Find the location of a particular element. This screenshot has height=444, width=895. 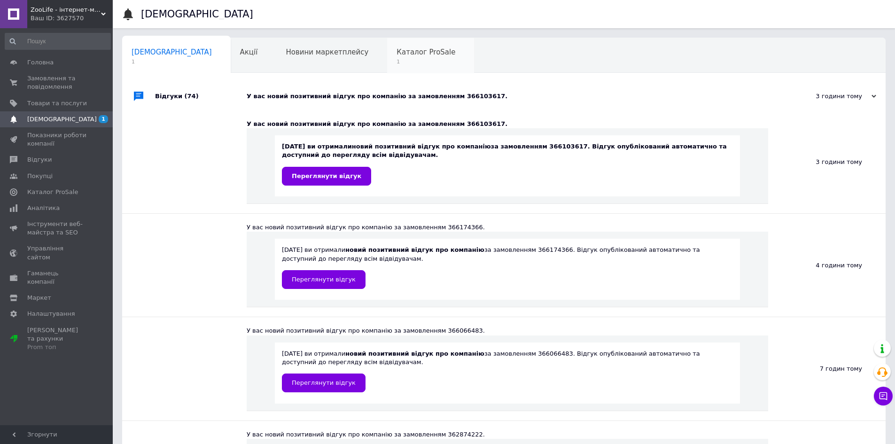

span: Замовлення та повідомлення is located at coordinates (57, 83).